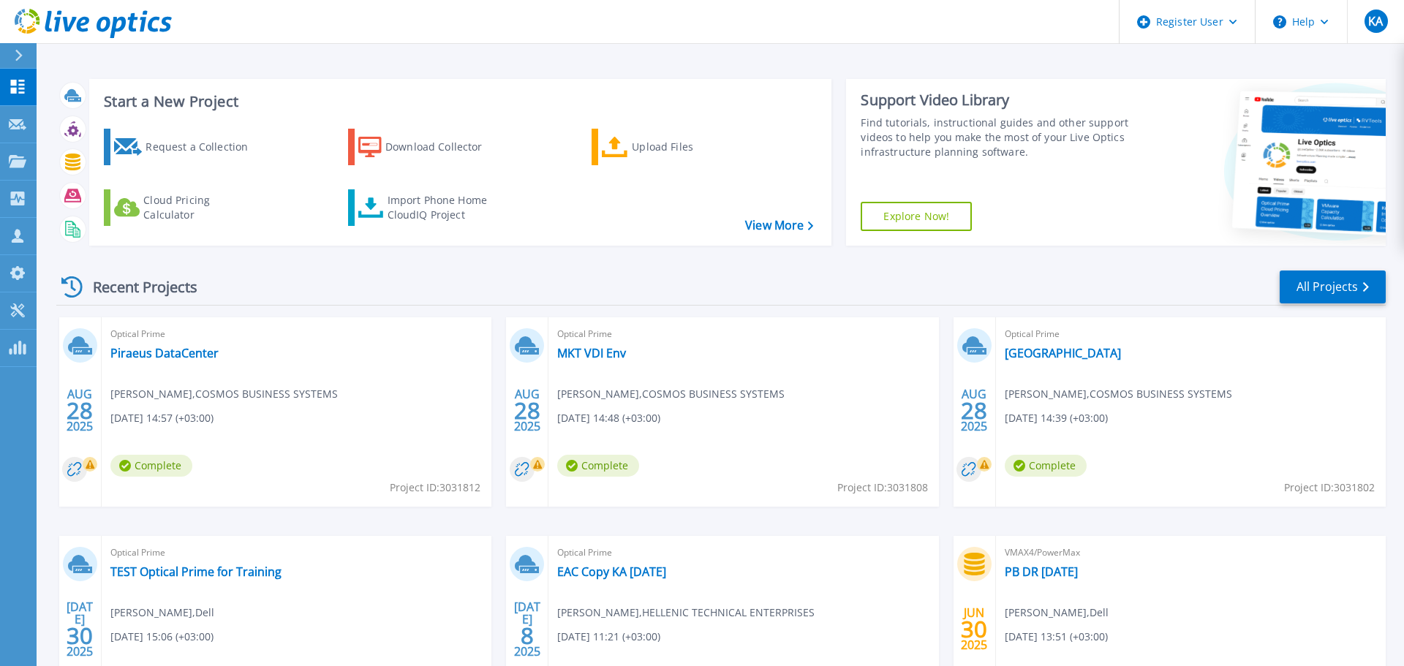  What do you see at coordinates (998, 138) in the screenshot?
I see `div: Find tutorials, instructional guides and other support videos to help you make the most of your L...` at bounding box center [998, 138].